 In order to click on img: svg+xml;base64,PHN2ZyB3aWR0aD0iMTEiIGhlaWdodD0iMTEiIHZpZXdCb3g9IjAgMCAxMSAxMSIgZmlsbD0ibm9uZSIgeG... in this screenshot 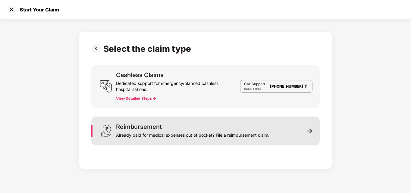, I will do `click(310, 131)`.